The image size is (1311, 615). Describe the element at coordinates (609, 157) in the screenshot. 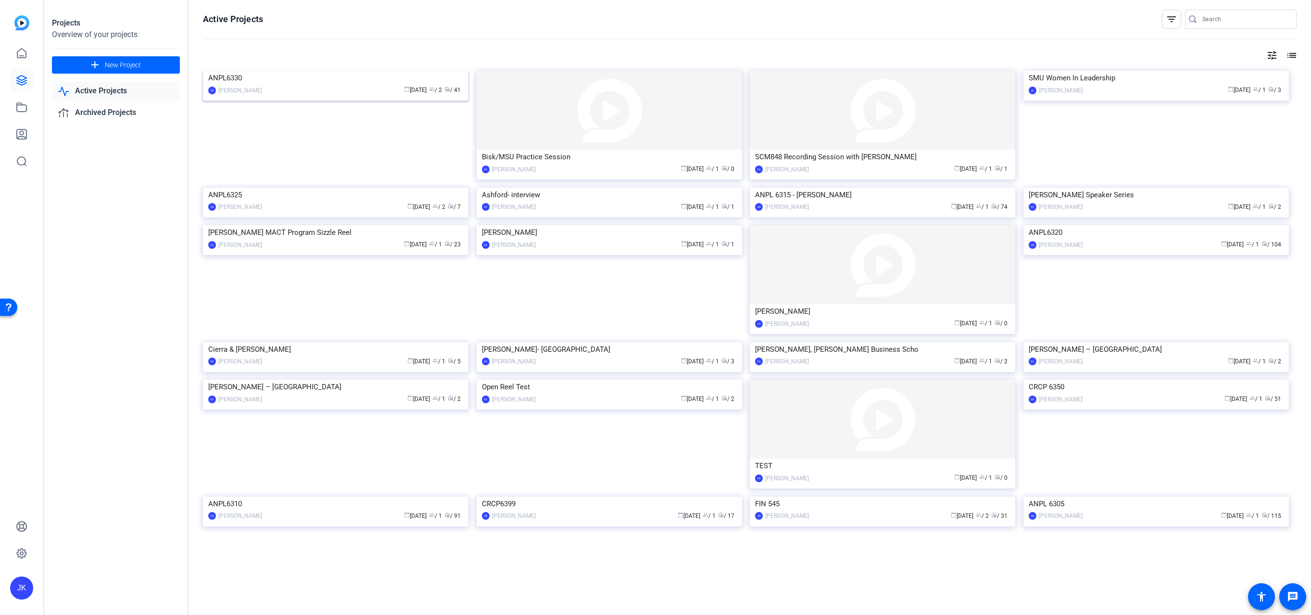

I see `div: Bisk/MSU Practice Session` at that location.